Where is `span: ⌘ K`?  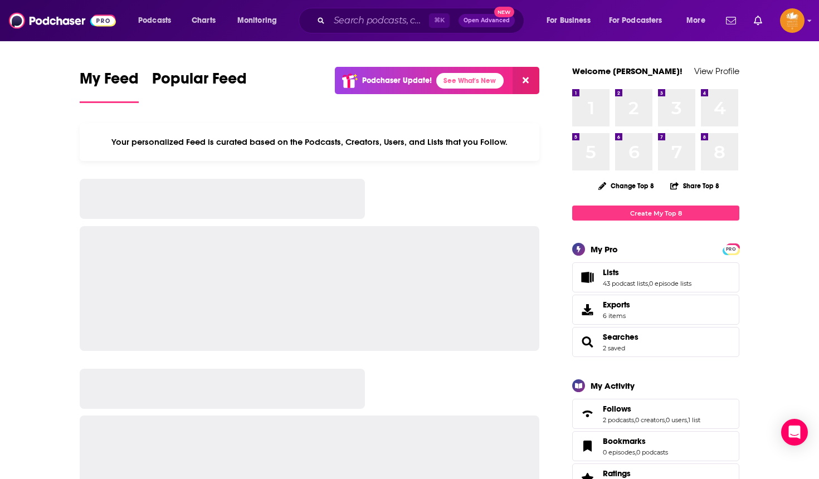
span: ⌘ K is located at coordinates (439, 21).